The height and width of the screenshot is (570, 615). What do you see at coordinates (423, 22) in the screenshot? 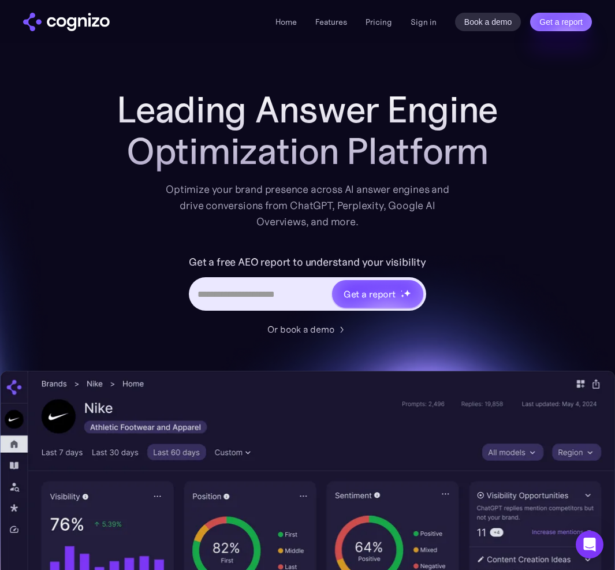
I see `a: Sign in` at bounding box center [423, 22].